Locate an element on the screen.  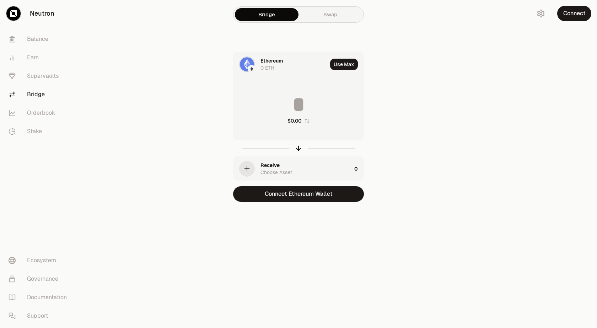
div: Ethereum is located at coordinates (272, 61).